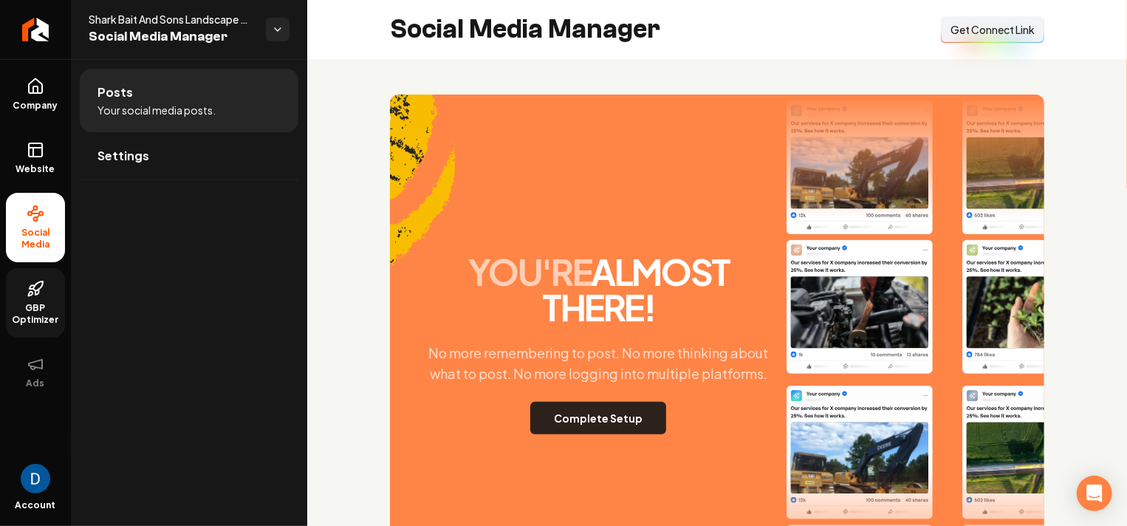  I want to click on a: Complete Setup, so click(598, 418).